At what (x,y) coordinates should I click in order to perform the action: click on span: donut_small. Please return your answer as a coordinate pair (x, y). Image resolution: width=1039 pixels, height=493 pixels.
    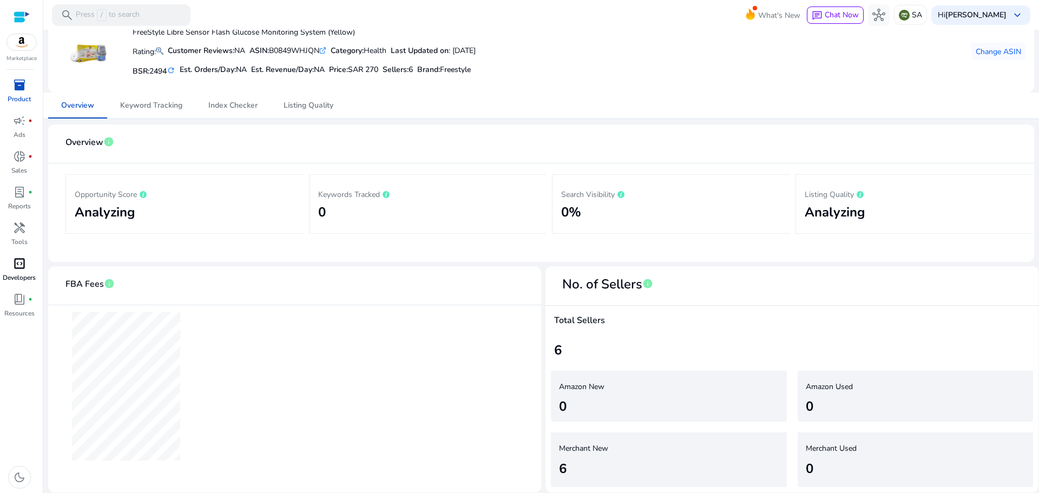
    Looking at the image, I should click on (19, 156).